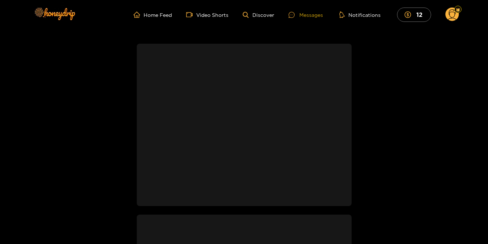  What do you see at coordinates (419, 14) in the screenshot?
I see `mark: 12` at bounding box center [419, 14].